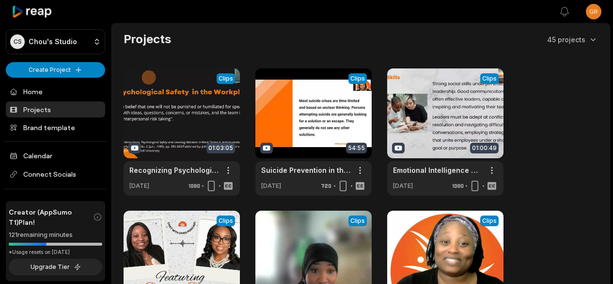  I want to click on p: Chou's Studio, so click(53, 42).